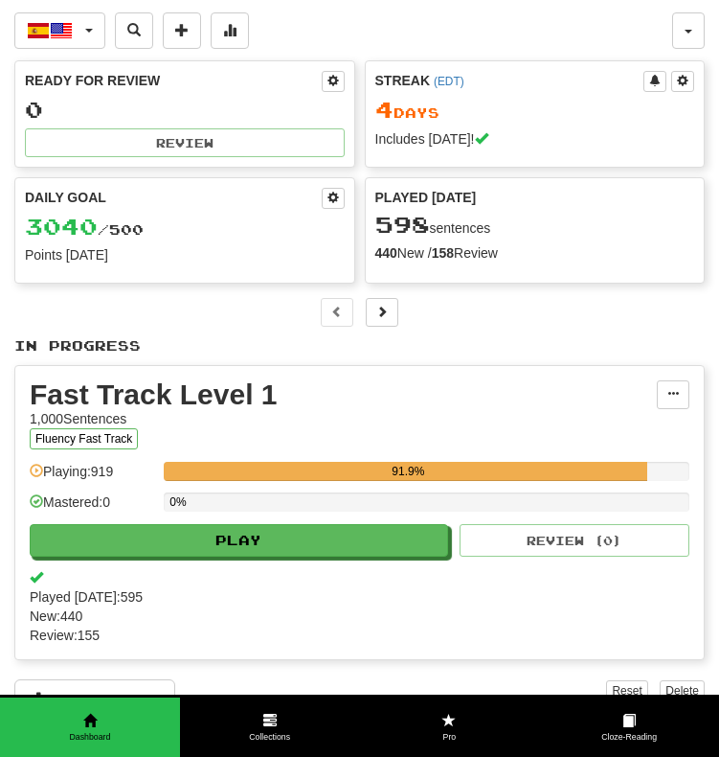 This screenshot has height=757, width=719. What do you see at coordinates (343, 419) in the screenshot?
I see `div: 1,000 Sentences` at bounding box center [343, 419].